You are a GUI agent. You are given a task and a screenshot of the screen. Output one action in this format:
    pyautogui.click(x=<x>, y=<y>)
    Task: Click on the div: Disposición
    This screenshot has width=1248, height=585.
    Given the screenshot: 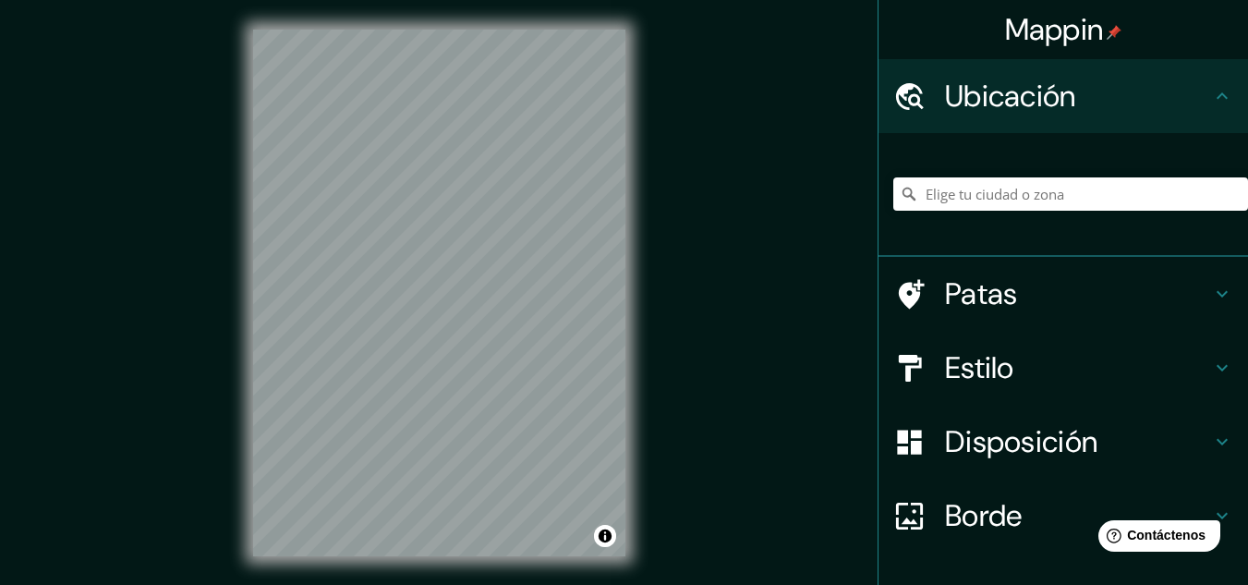 What is the action you would take?
    pyautogui.click(x=1063, y=441)
    